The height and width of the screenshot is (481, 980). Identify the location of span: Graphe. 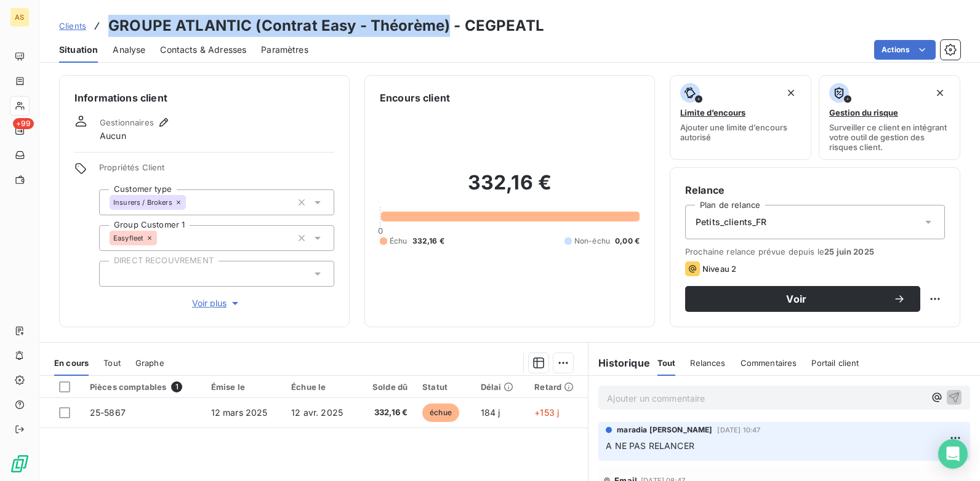
(150, 363).